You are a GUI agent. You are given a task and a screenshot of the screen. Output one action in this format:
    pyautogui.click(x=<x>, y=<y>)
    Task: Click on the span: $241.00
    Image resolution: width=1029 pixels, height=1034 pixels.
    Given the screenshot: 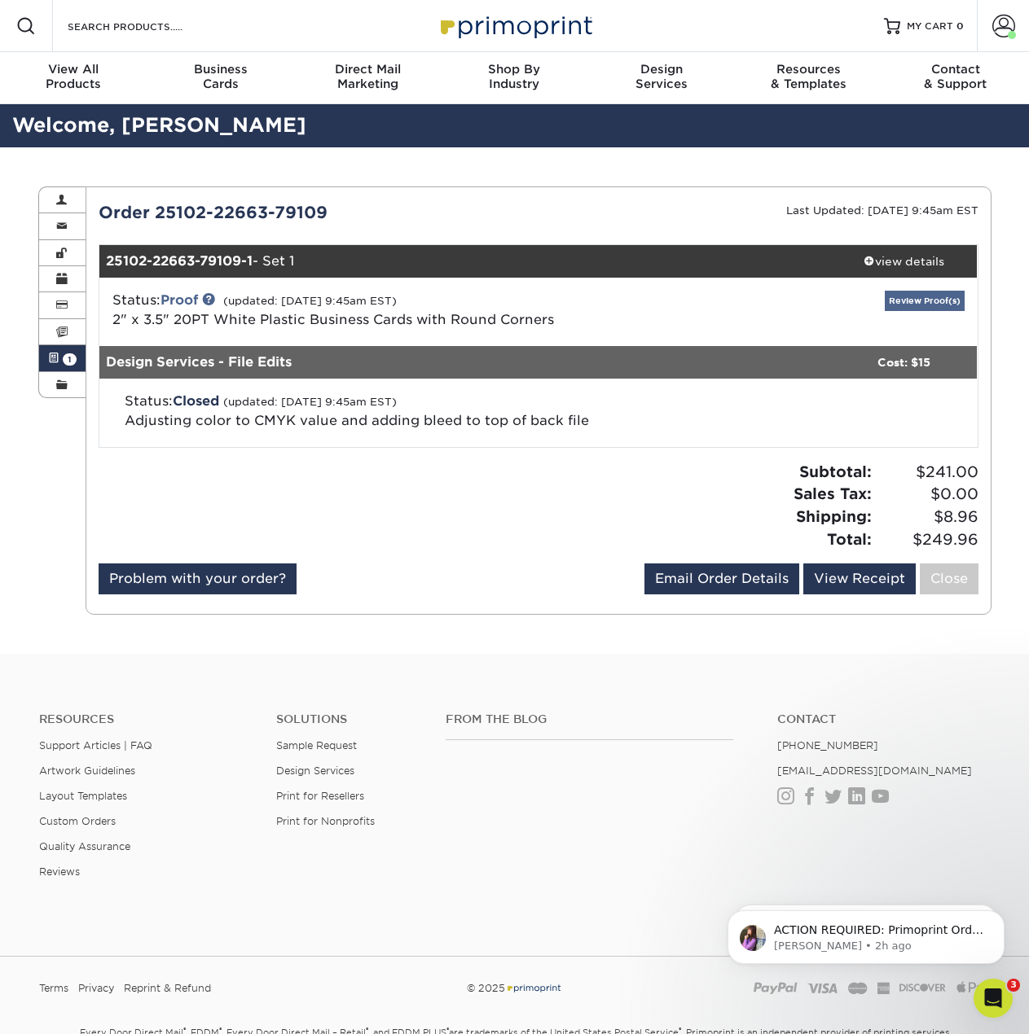 What is the action you would take?
    pyautogui.click(x=927, y=472)
    